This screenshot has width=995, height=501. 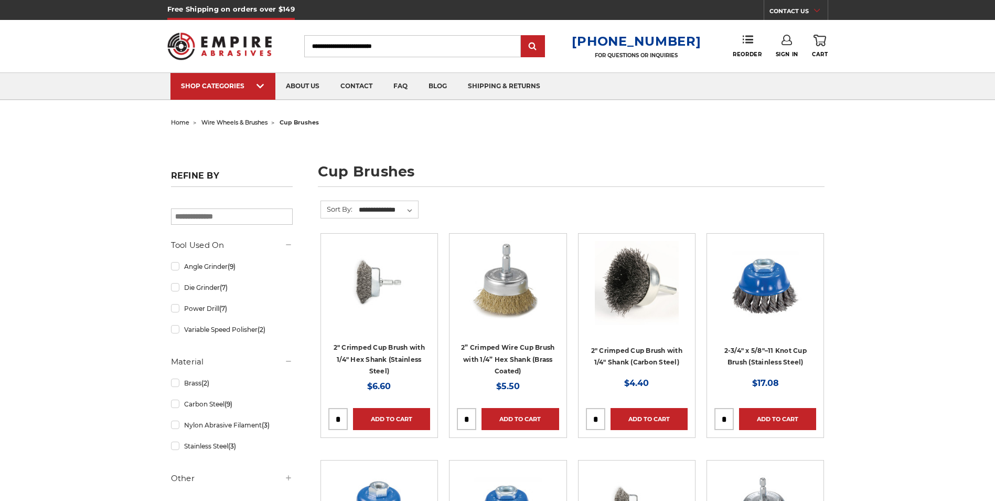 What do you see at coordinates (388, 210) in the screenshot?
I see `select: Sort By:` at bounding box center [388, 210].